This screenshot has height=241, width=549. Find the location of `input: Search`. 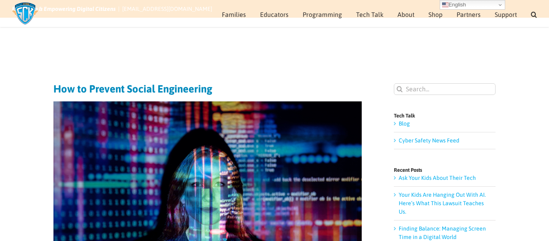

input: Search is located at coordinates (400, 89).